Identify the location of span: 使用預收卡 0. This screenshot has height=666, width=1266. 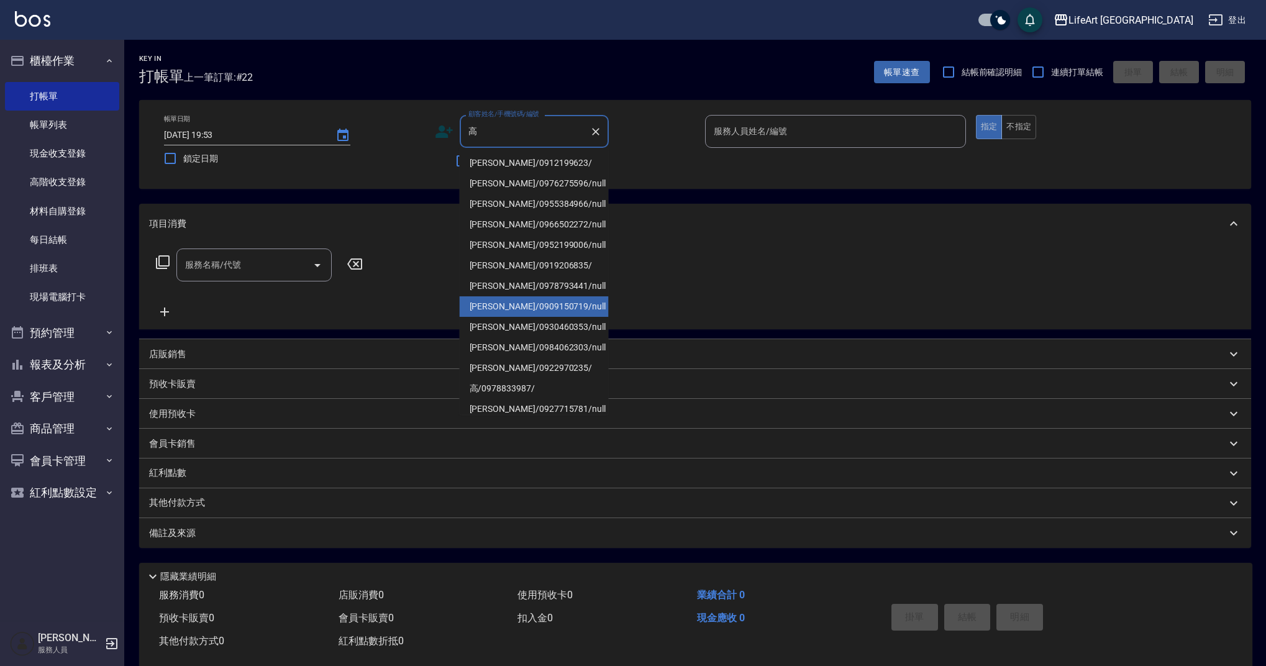
(545, 595).